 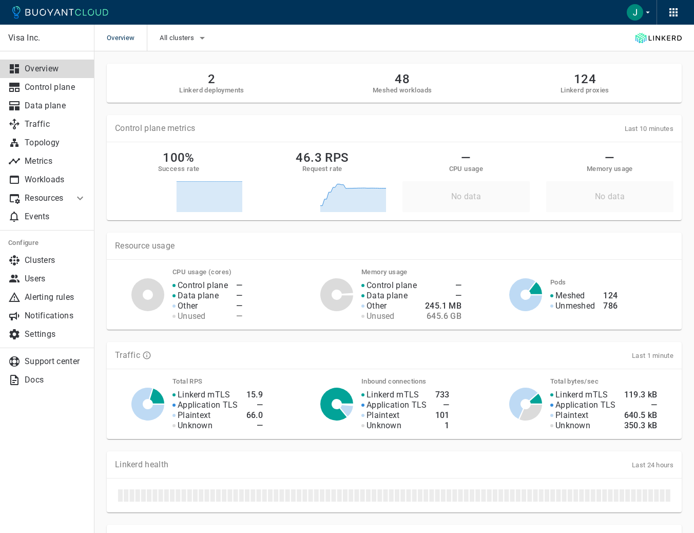 What do you see at coordinates (55, 334) in the screenshot?
I see `p: Settings` at bounding box center [55, 334].